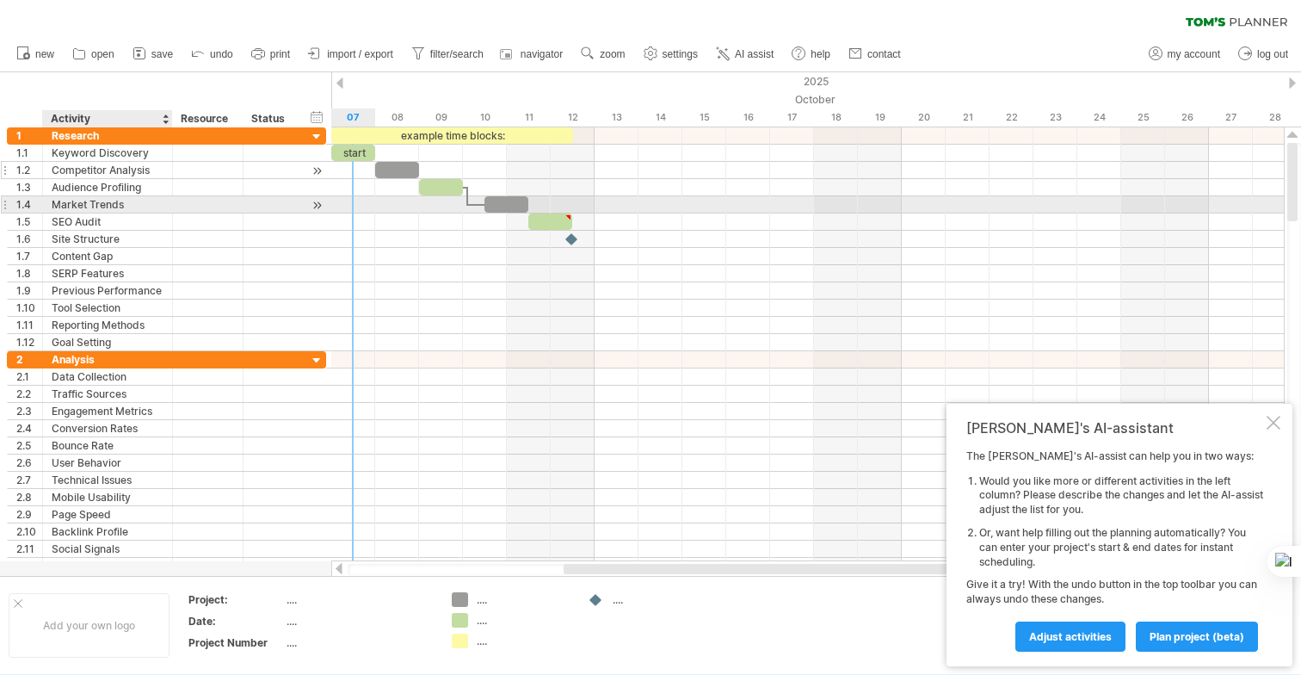  What do you see at coordinates (108, 376) in the screenshot?
I see `div: Data Collection` at bounding box center [108, 376].